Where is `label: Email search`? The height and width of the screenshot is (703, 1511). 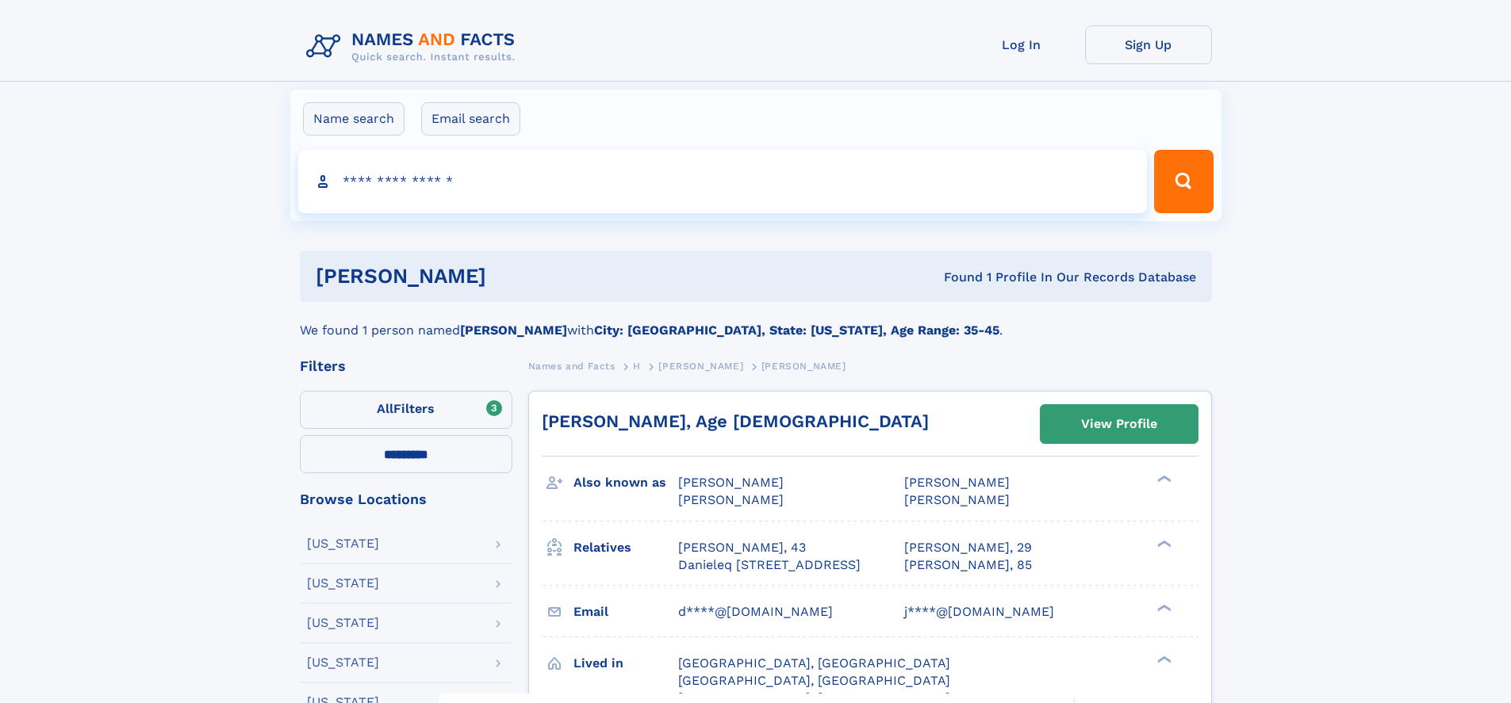 label: Email search is located at coordinates (470, 119).